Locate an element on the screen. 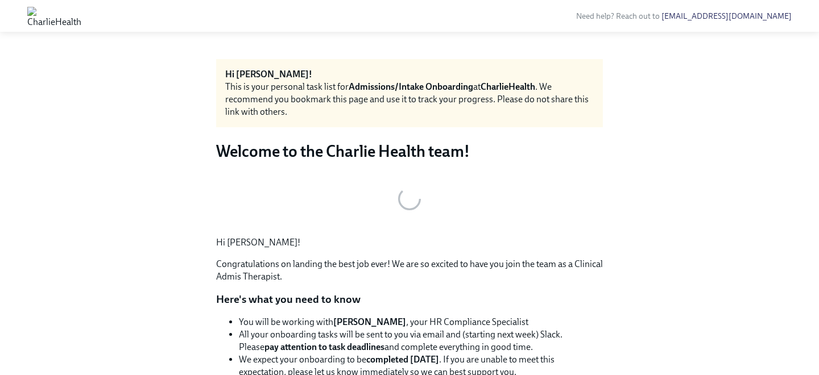 The height and width of the screenshot is (375, 819). strong: Admissions/Intake Onboarding is located at coordinates (411, 86).